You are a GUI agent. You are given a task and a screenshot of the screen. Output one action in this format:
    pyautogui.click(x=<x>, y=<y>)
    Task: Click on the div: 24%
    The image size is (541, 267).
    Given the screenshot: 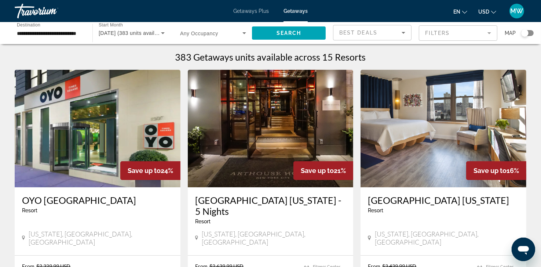 What is the action you would take?
    pyautogui.click(x=150, y=170)
    